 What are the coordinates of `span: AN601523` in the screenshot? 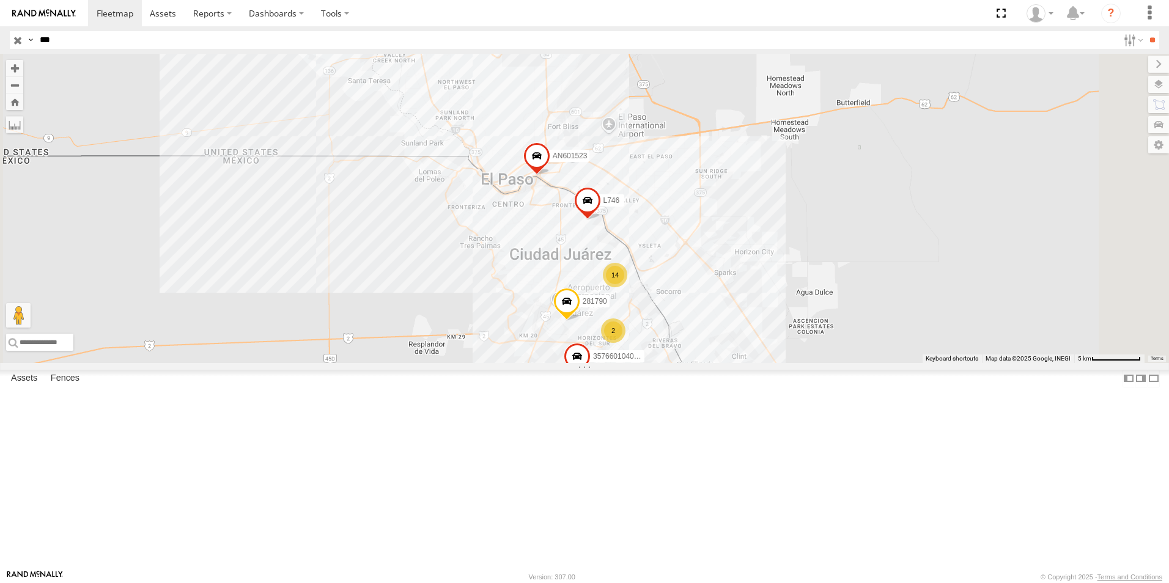 It's located at (570, 156).